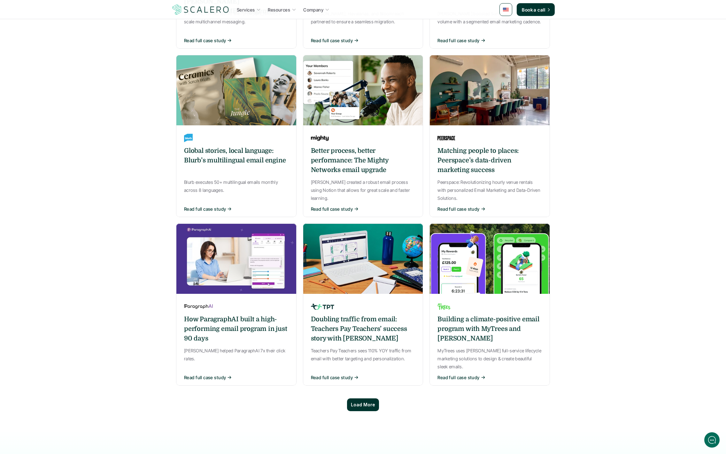  I want to click on h2: Let us know if we can help with lifecycle marketing., so click(64, 58).